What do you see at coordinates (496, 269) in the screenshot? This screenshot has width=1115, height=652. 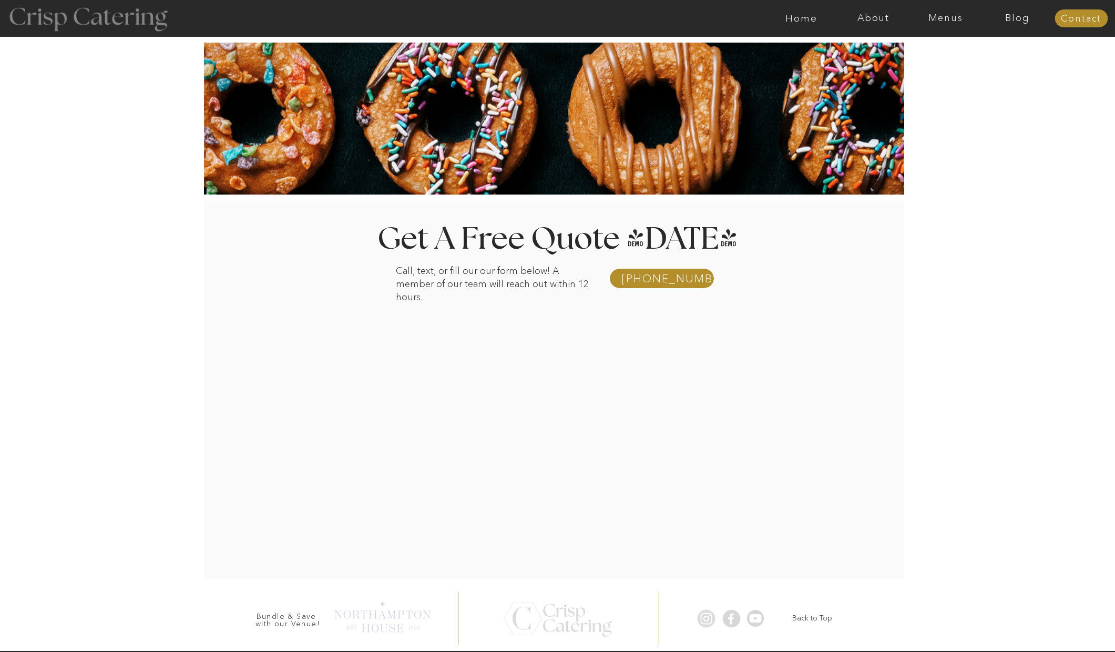 I see `p: Call, text, or fill our our form below! A member of our team will reach out within 12 hours.` at bounding box center [496, 269].